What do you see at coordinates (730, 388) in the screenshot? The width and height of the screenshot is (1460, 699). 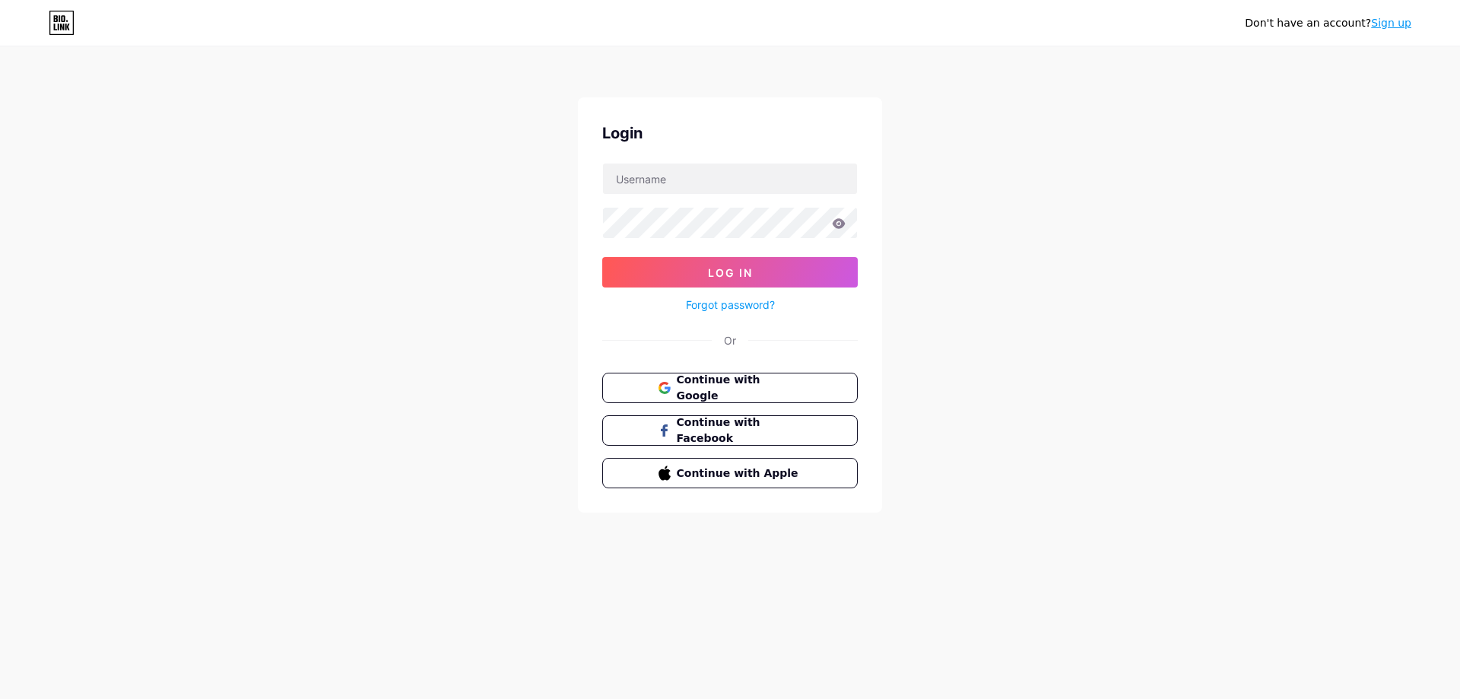 I see `button: Continue with Google` at bounding box center [730, 388].